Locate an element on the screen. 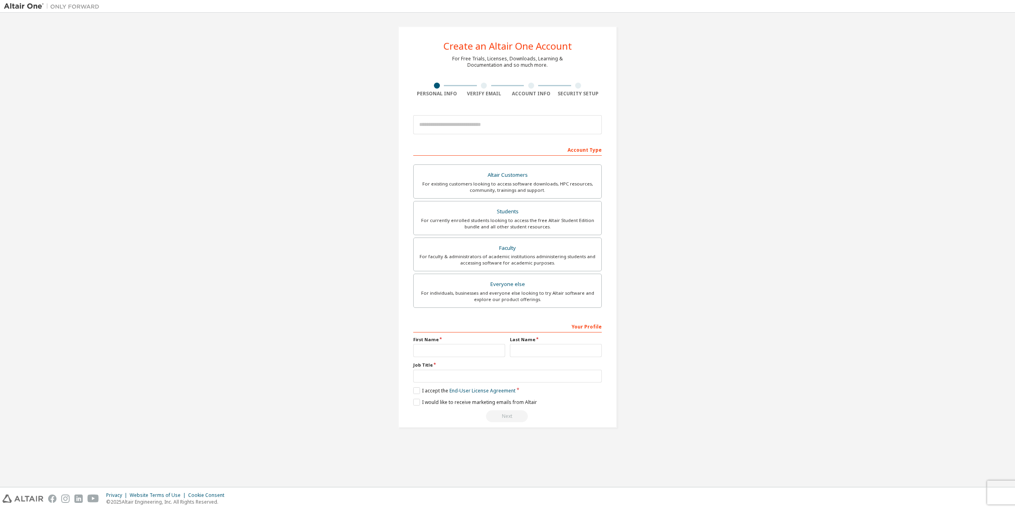  a: End-User License Agreement is located at coordinates (482, 391).